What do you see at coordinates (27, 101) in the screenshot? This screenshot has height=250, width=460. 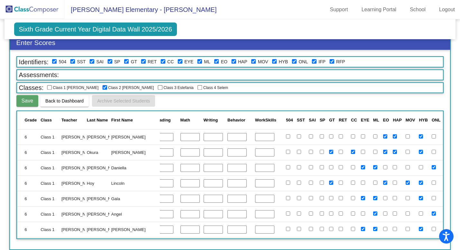 I see `span: Save` at bounding box center [27, 101].